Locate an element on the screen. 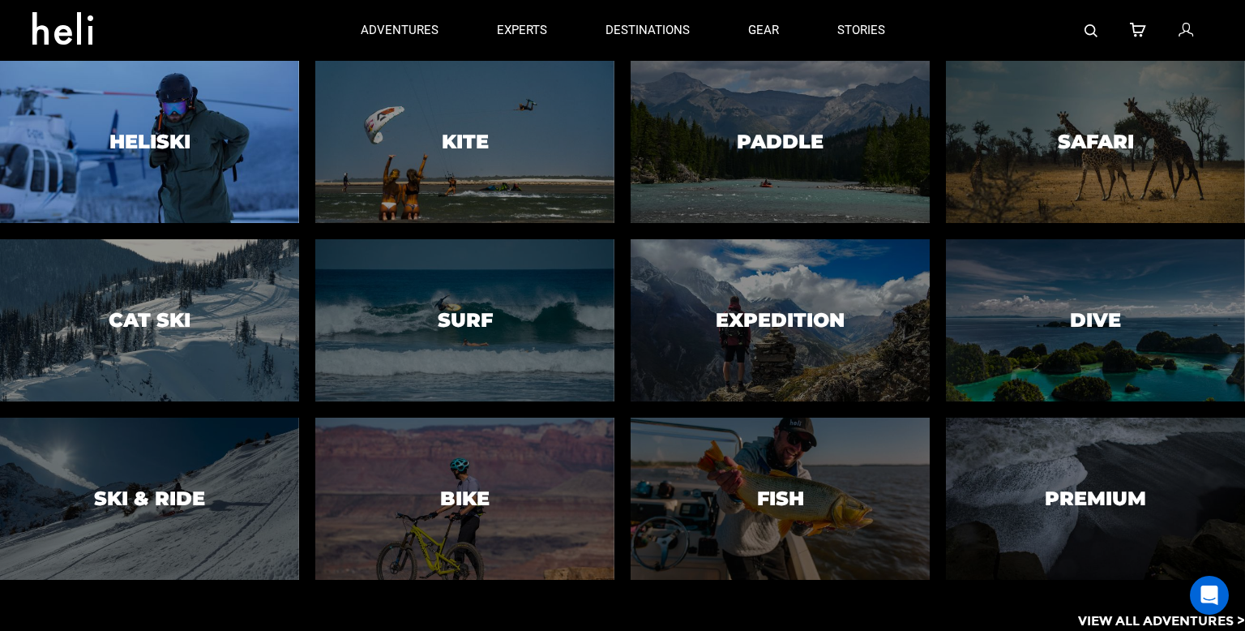 The width and height of the screenshot is (1245, 631). img: search-bar-icon.svg is located at coordinates (1091, 31).